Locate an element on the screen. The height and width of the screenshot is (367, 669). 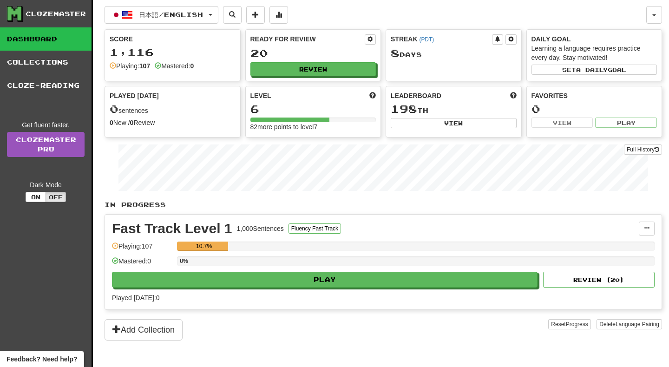
div: 0 is located at coordinates (594, 109).